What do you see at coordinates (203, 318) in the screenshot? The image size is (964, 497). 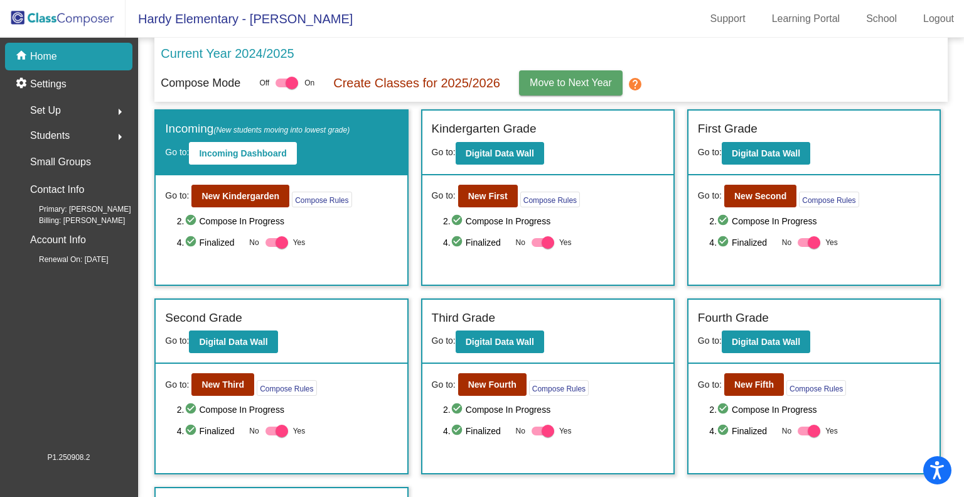 I see `label: Second Grade` at bounding box center [203, 318].